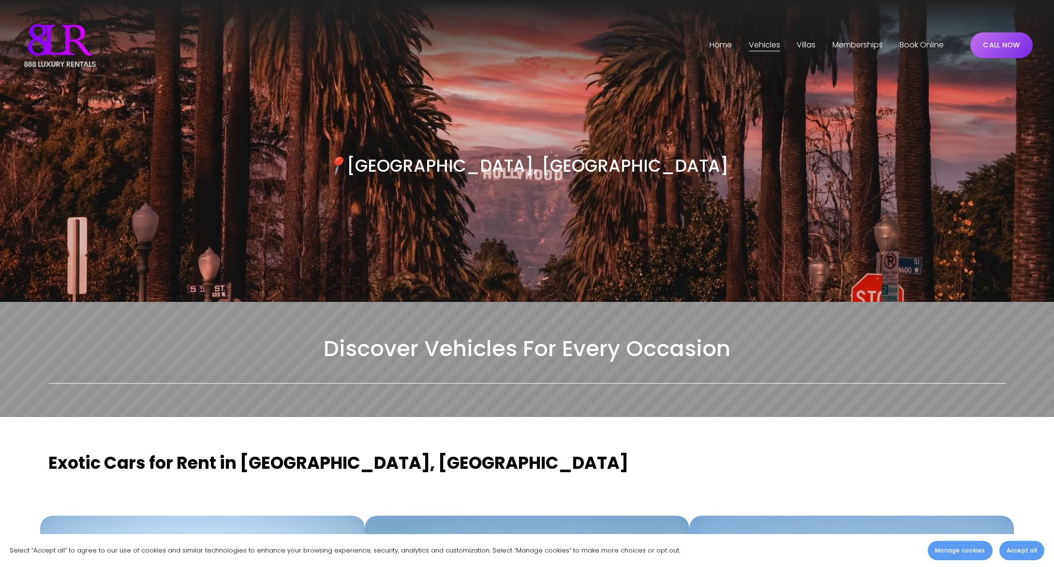  Describe the element at coordinates (1022, 551) in the screenshot. I see `button: Accept all` at that location.